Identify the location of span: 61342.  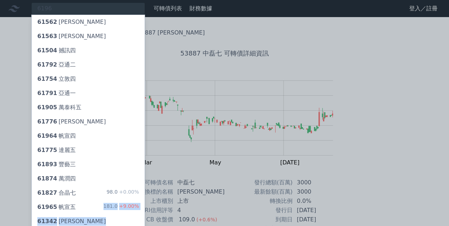
(47, 221).